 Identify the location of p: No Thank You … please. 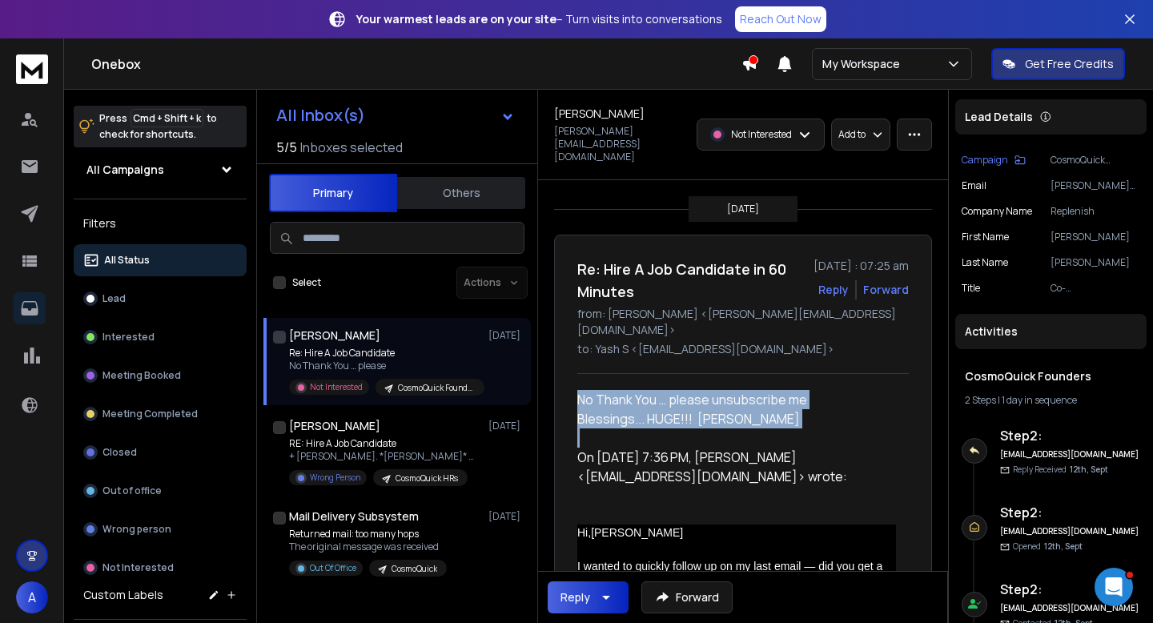
(385, 366).